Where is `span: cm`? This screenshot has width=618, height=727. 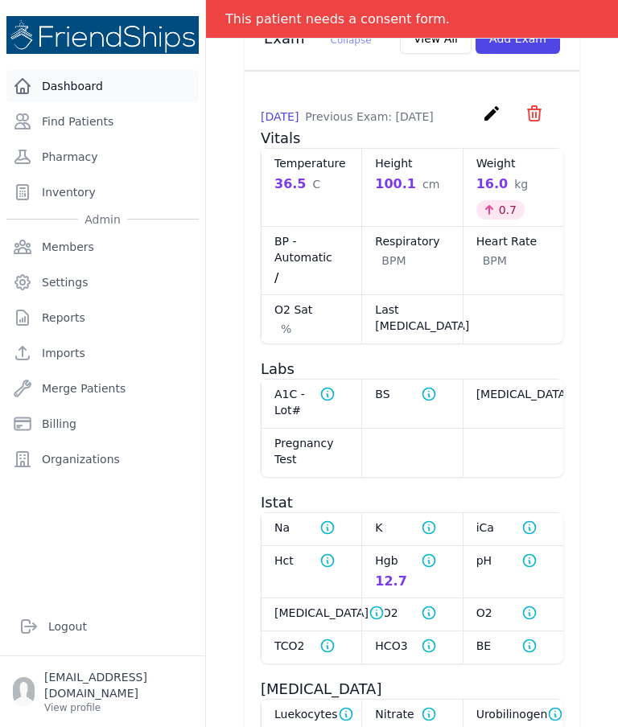 span: cm is located at coordinates (430, 184).